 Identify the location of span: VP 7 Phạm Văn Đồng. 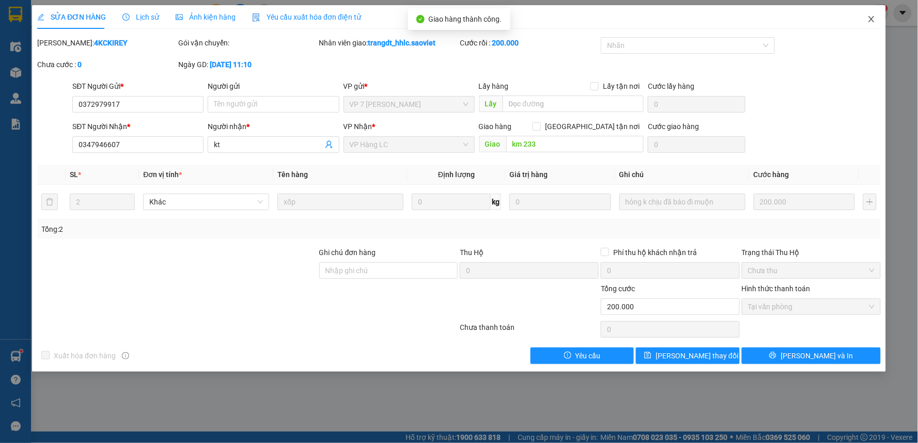
(409, 104).